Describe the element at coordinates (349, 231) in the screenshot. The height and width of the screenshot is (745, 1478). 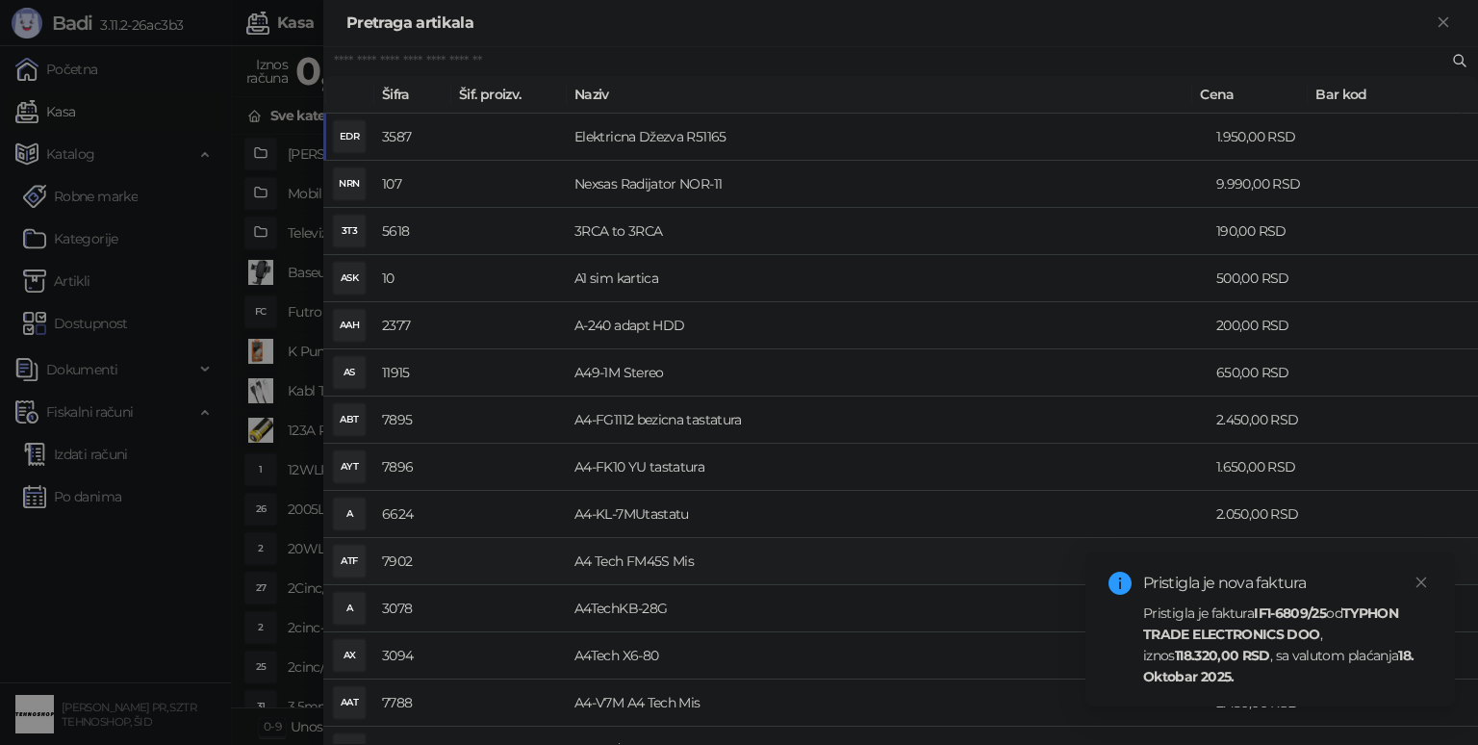
I see `div: 3T3` at that location.